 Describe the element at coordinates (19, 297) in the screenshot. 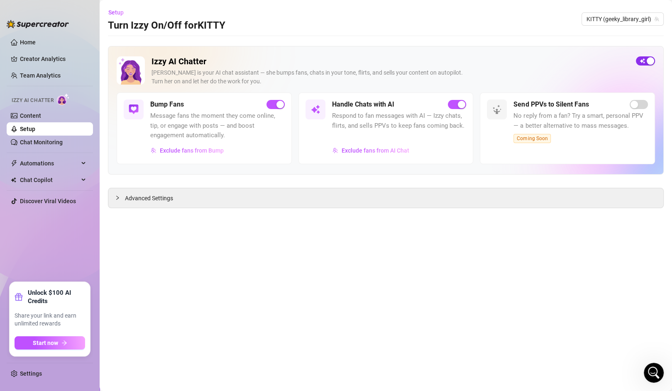

I see `span: gift` at that location.